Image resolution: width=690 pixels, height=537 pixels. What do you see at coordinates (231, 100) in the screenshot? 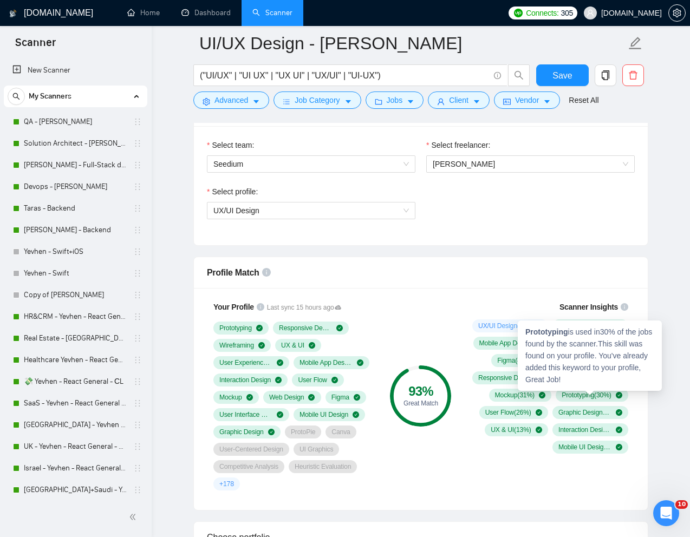
I see `button: settingAdvancedcaret-down` at bounding box center [231, 100].